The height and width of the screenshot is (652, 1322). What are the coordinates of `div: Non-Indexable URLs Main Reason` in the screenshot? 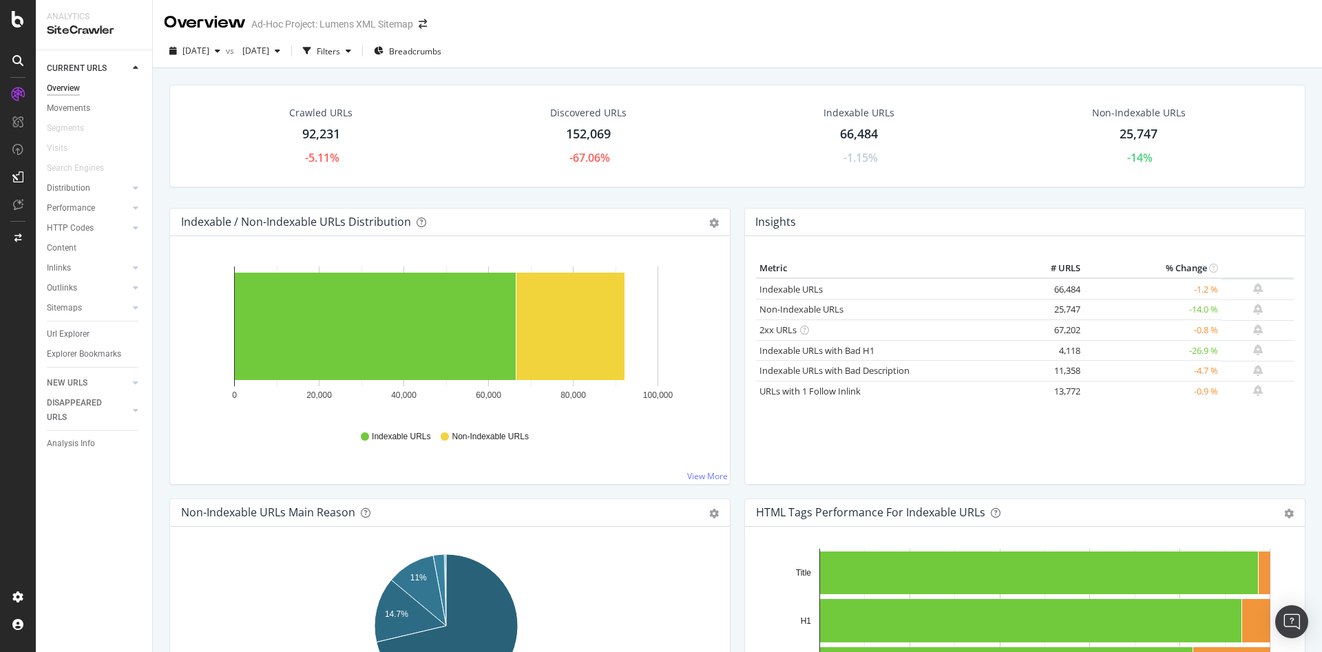 It's located at (268, 512).